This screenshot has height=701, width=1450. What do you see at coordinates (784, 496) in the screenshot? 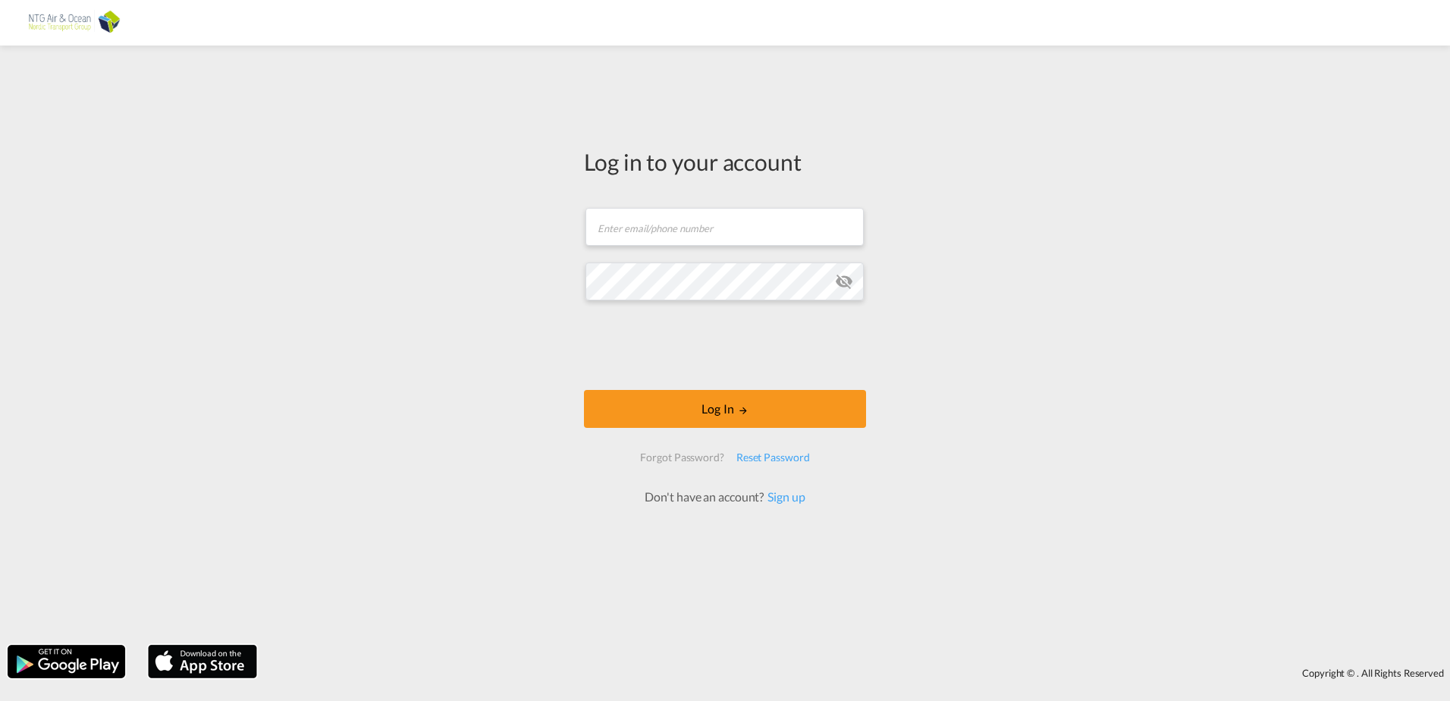
I see `a: Sign up` at bounding box center [784, 496].